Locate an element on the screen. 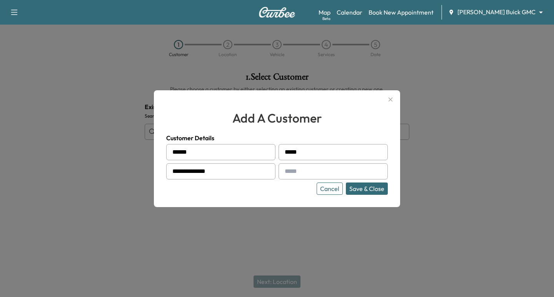 This screenshot has height=297, width=554. button: Cancel is located at coordinates (330, 189).